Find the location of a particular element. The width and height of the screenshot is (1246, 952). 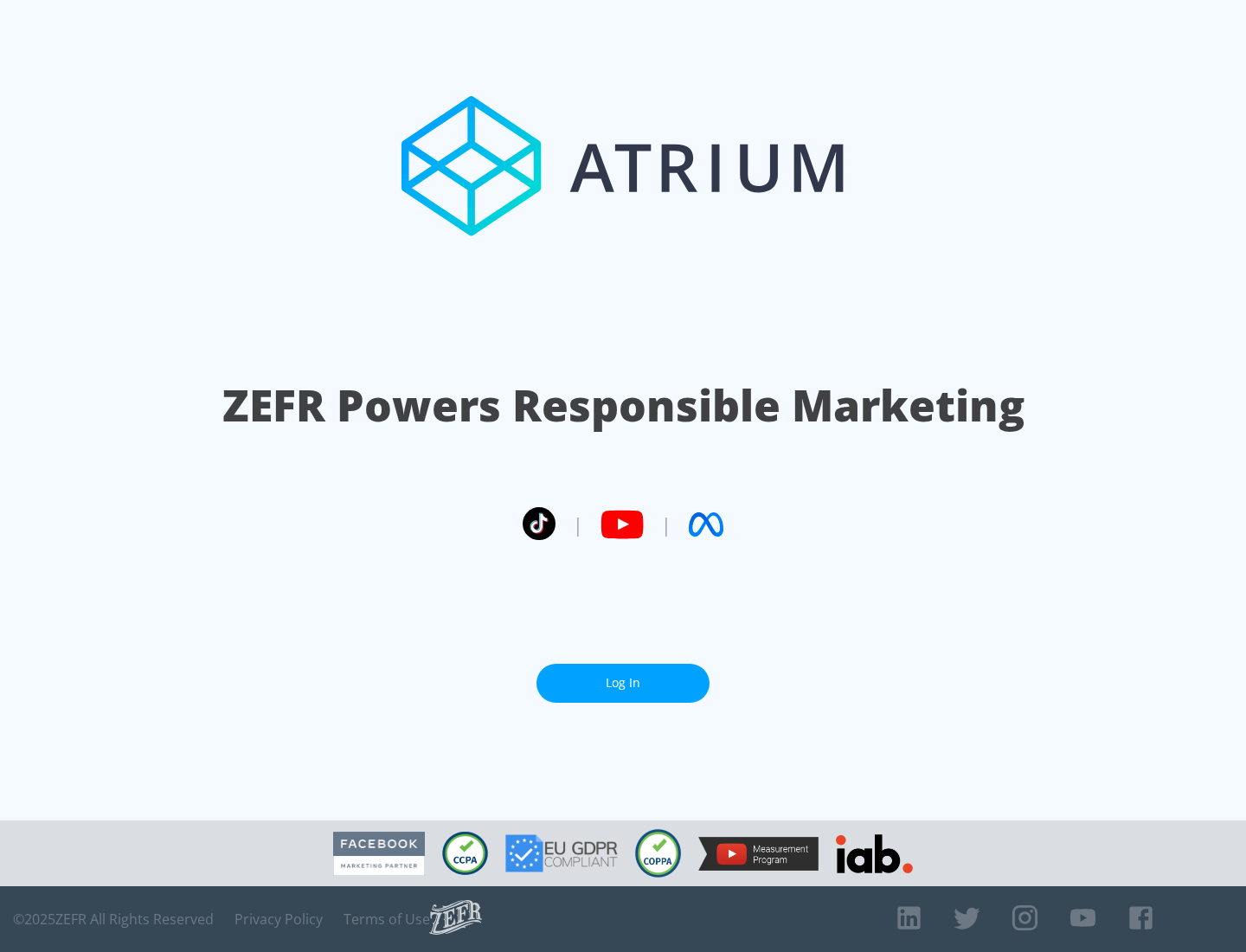

a: Privacy Policy is located at coordinates (279, 919).